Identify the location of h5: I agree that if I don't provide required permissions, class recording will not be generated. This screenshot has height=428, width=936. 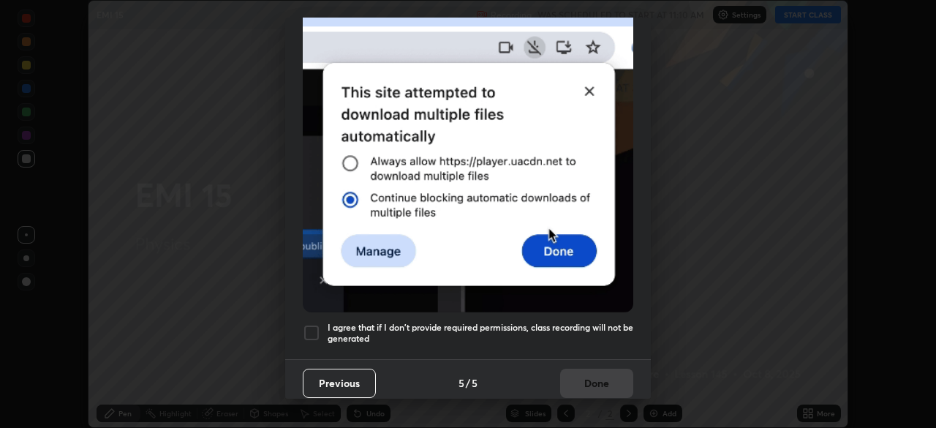
(481, 333).